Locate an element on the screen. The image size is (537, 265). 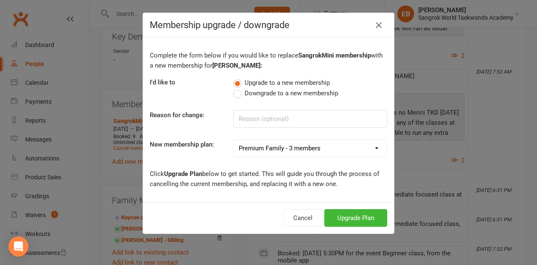
button: Close is located at coordinates (379, 25).